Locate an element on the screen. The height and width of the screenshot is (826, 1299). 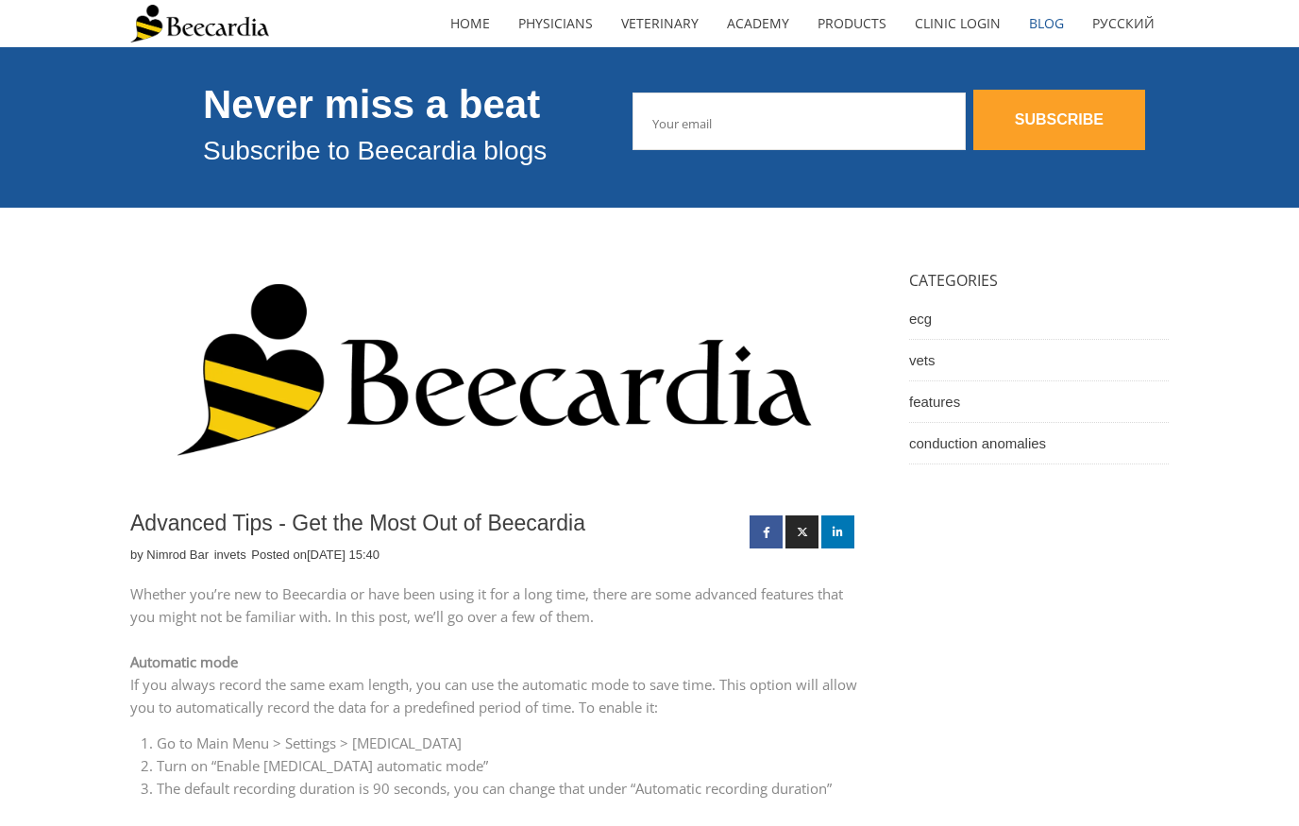
a: Veterinary is located at coordinates (660, 24).